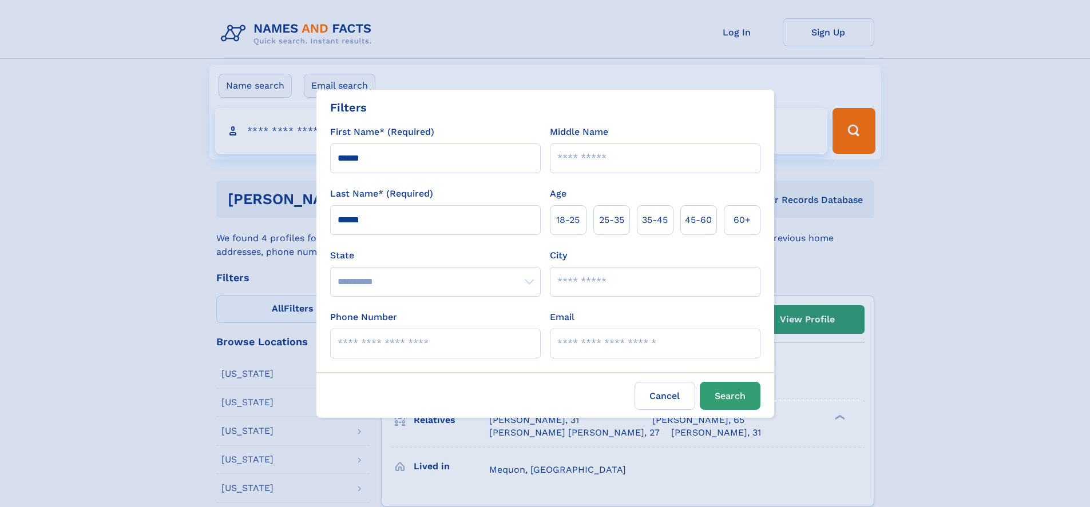 This screenshot has width=1090, height=507. I want to click on label: State, so click(435, 256).